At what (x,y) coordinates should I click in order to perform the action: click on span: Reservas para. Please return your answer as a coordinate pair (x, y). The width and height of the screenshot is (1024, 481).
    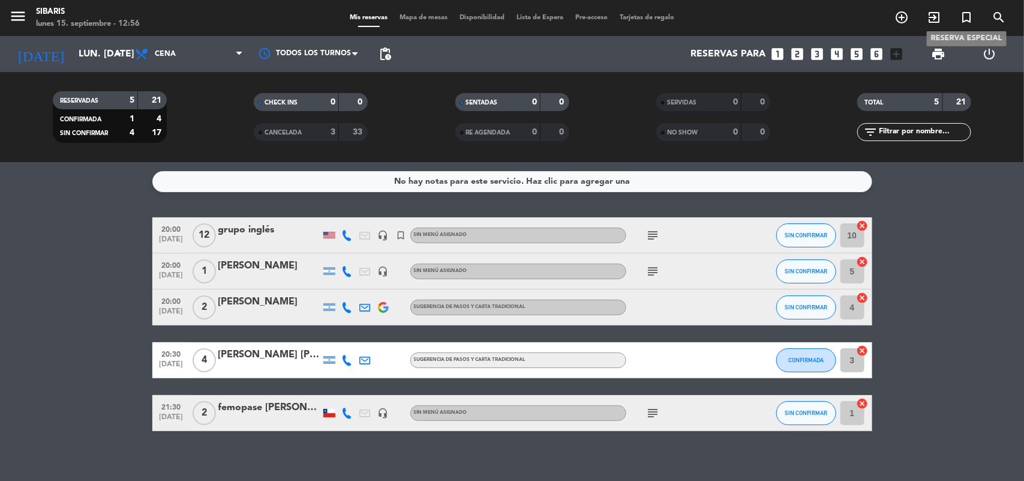
    Looking at the image, I should click on (728, 54).